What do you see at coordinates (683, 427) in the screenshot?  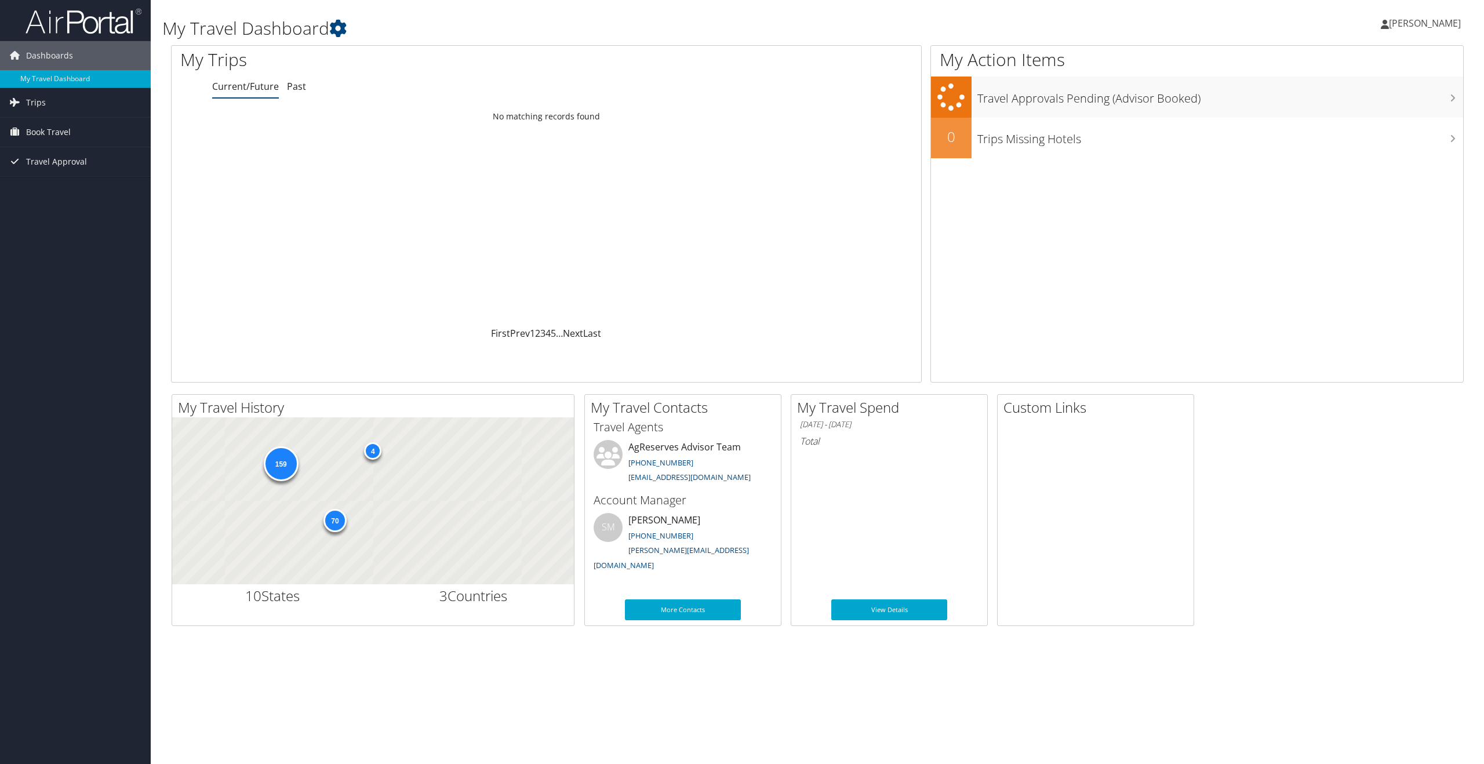 I see `h3: Travel Agents` at bounding box center [683, 427].